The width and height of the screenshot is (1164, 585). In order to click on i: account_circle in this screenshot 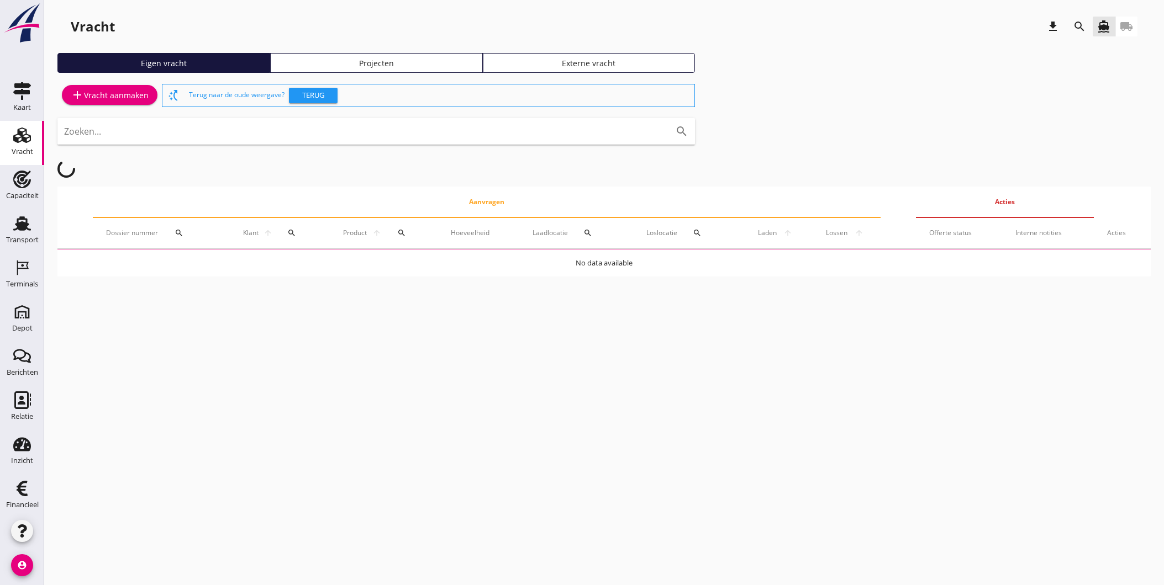, I will do `click(22, 566)`.